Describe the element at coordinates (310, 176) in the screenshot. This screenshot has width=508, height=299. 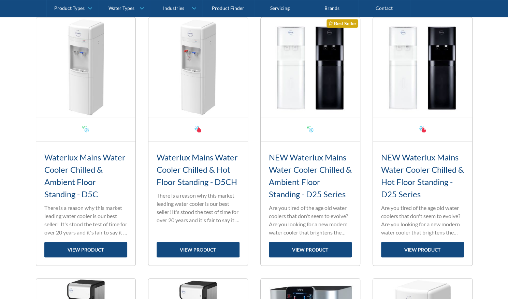
I see `h3: NEW Waterlux Mains Water Cooler Chilled & Ambient Floor Standing - D25 Series` at that location.